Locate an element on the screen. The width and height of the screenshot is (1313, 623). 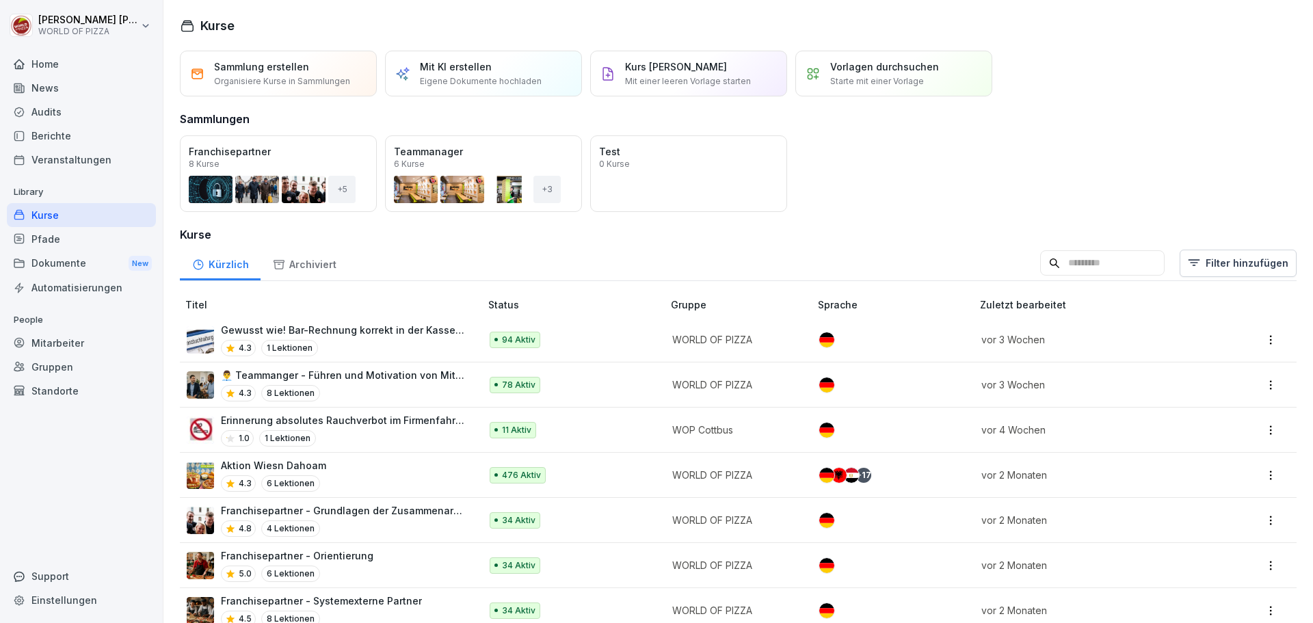
p: Zuletzt bearbeitet is located at coordinates (1098, 304).